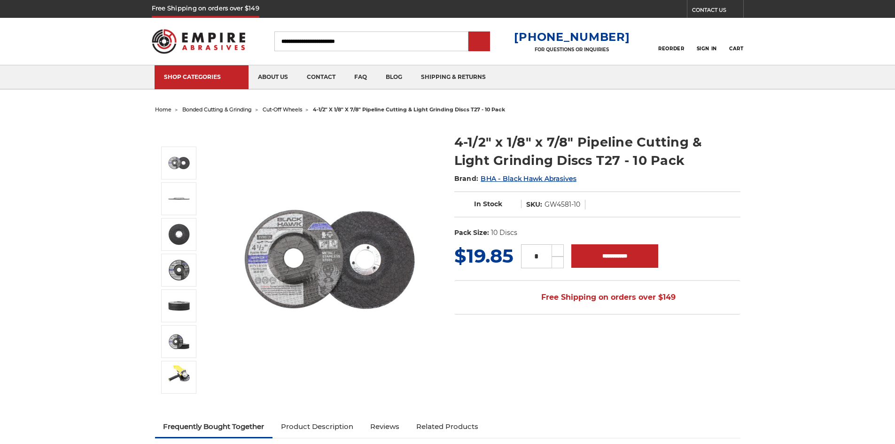  I want to click on span: In Stock, so click(488, 204).